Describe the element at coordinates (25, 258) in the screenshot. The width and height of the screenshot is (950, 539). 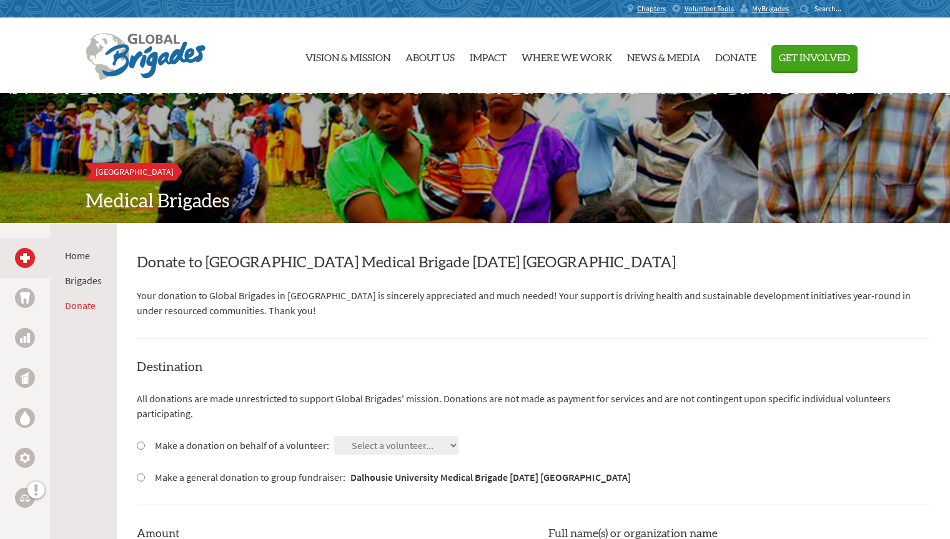
I see `div: Medical` at that location.